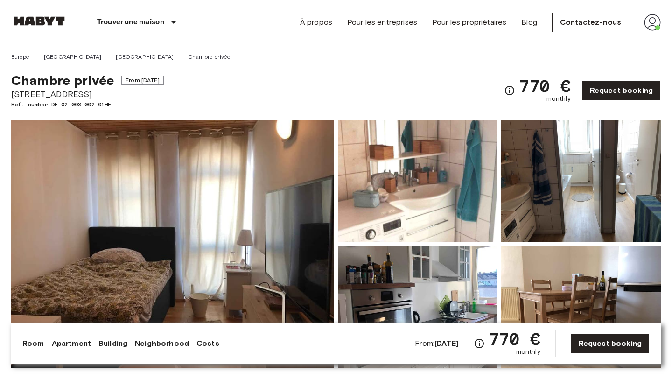 The image size is (672, 379). What do you see at coordinates (316, 22) in the screenshot?
I see `a: À propos` at bounding box center [316, 22].